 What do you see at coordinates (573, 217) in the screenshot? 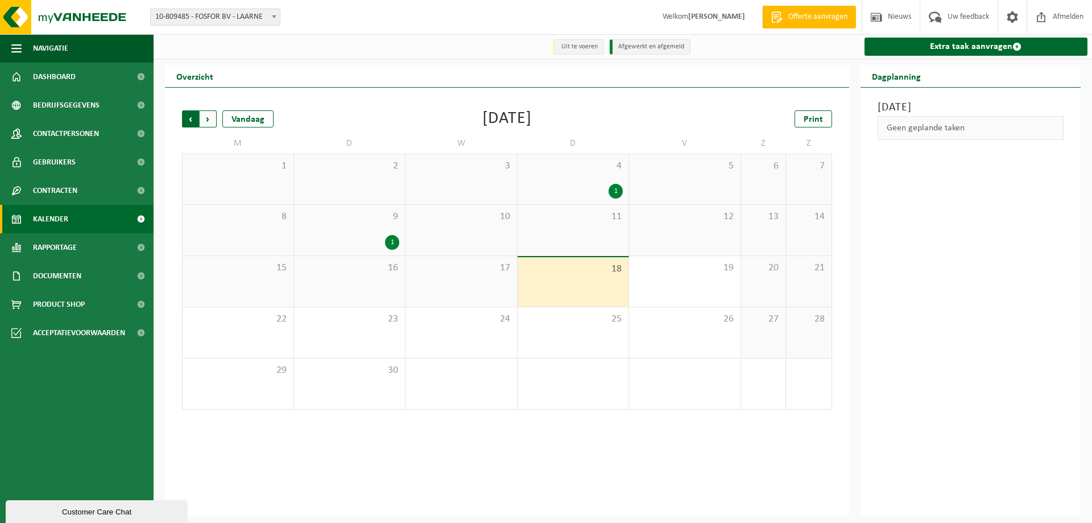
I see `span: 11` at bounding box center [573, 217].